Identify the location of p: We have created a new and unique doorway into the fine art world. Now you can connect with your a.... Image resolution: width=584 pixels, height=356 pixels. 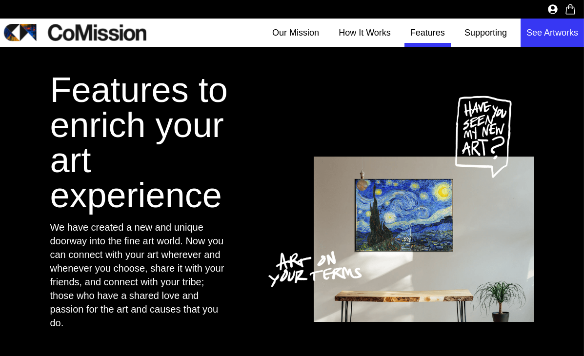
(140, 275).